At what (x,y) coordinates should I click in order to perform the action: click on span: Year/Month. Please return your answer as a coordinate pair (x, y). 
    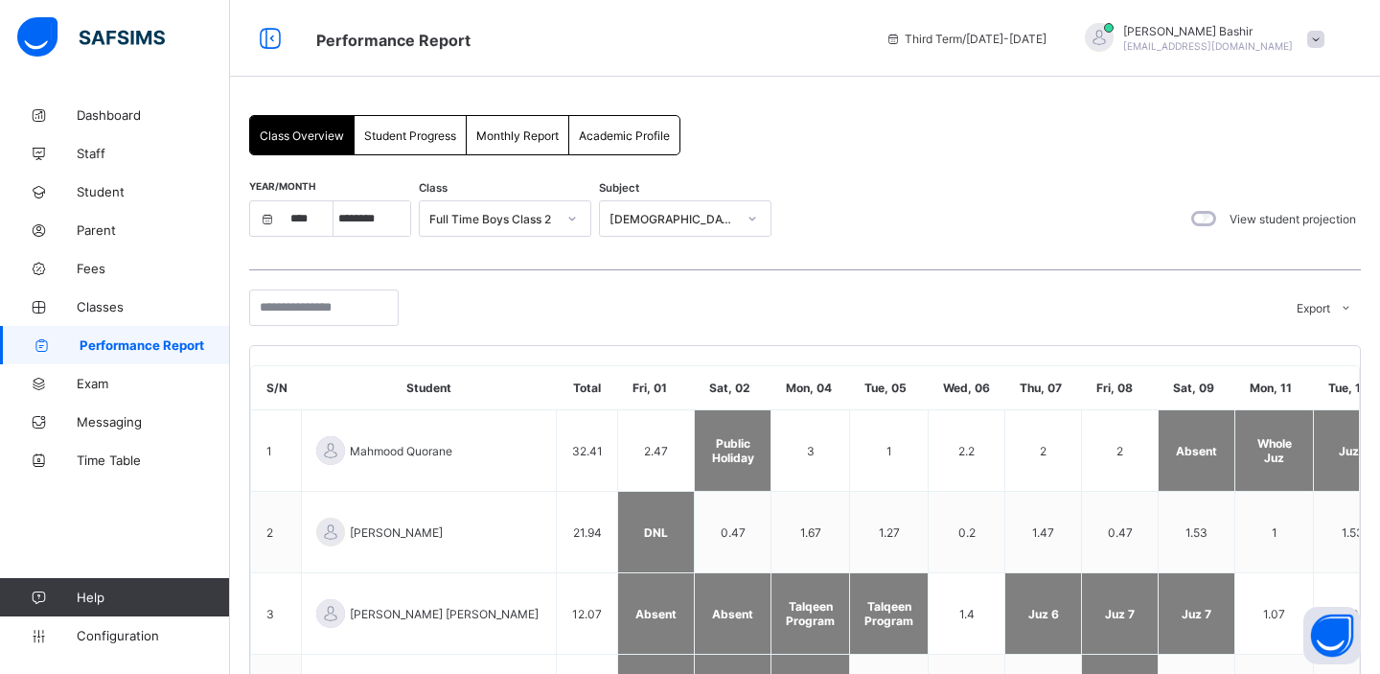
    Looking at the image, I should click on (282, 186).